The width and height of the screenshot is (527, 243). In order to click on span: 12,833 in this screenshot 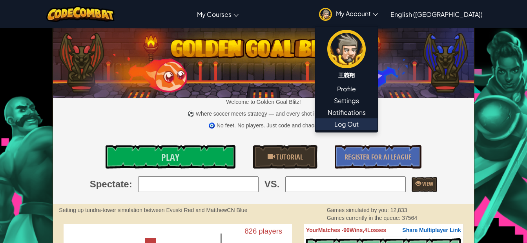, I will do `click(399, 210)`.